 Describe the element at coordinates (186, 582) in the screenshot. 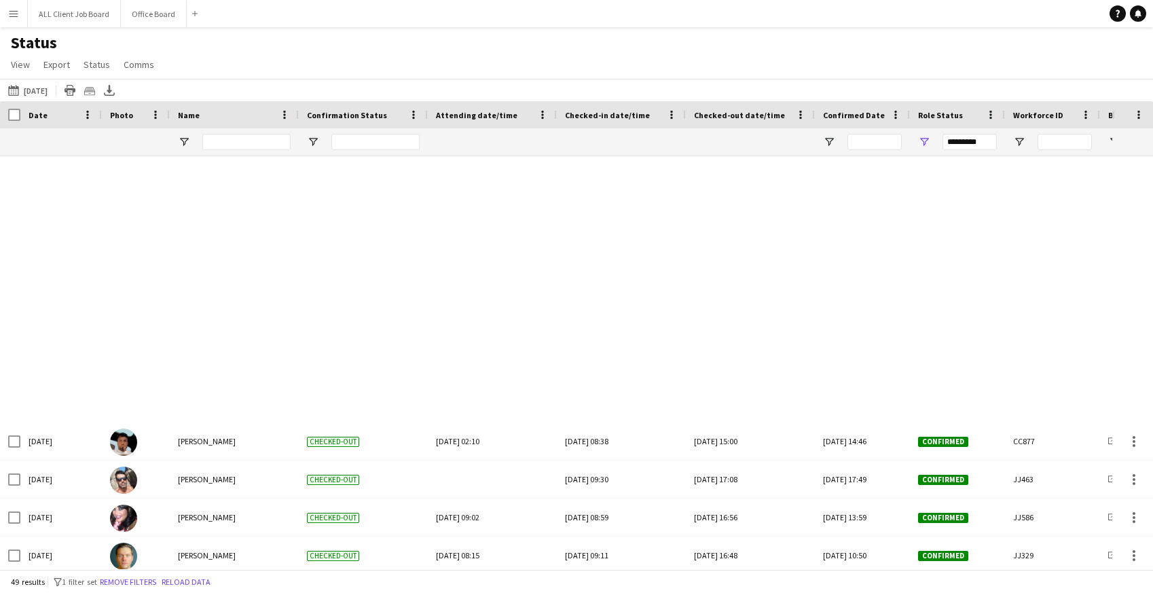

I see `button: Reload data` at that location.